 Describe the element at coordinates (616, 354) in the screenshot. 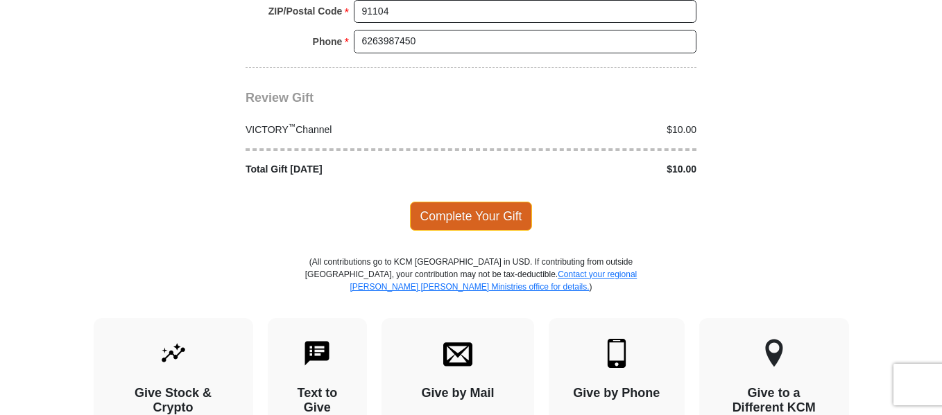

I see `img: mobile.svg` at that location.